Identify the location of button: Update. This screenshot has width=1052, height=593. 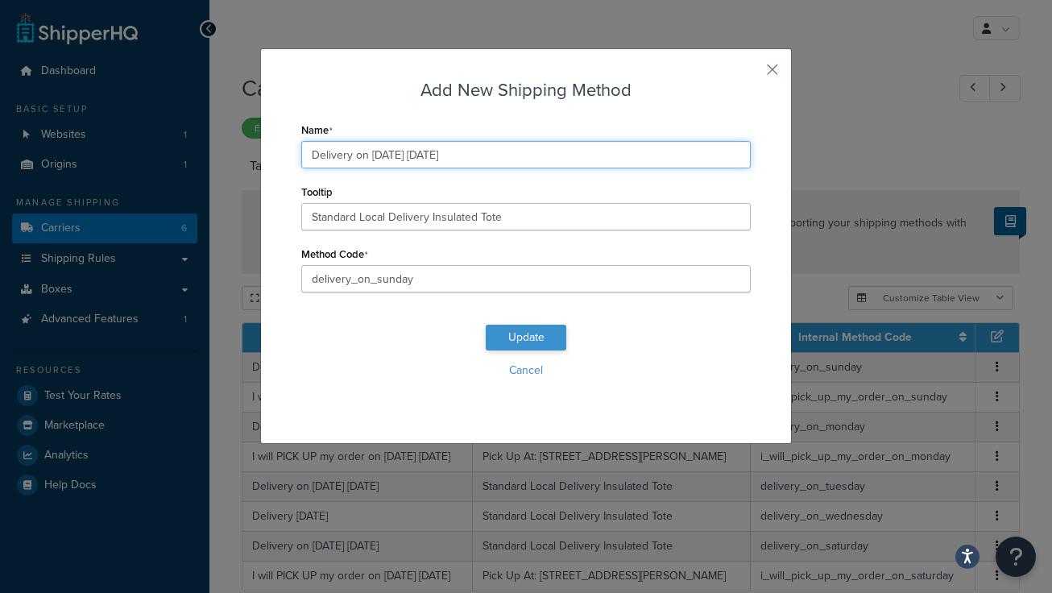
(526, 338).